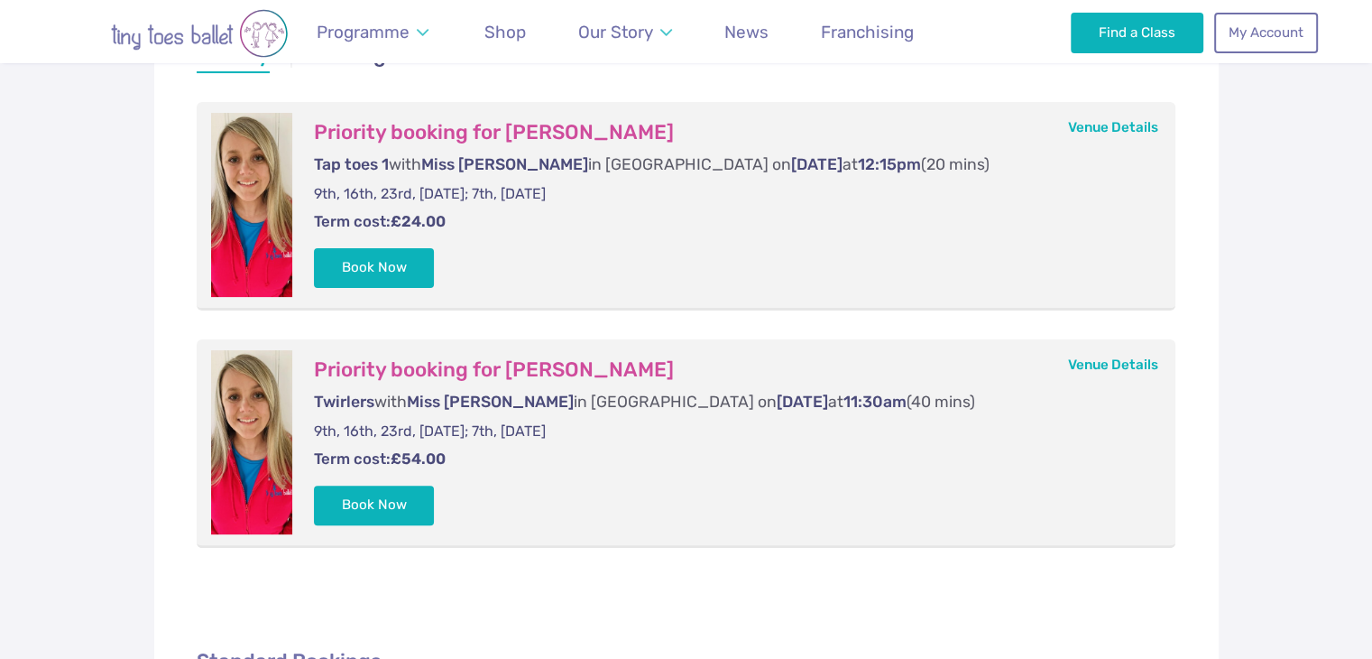 Image resolution: width=1372 pixels, height=659 pixels. Describe the element at coordinates (1137, 32) in the screenshot. I see `a: Find a Class` at that location.